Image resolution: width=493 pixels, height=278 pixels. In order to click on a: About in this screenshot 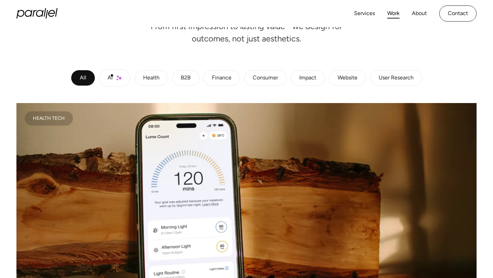, I will do `click(419, 13)`.